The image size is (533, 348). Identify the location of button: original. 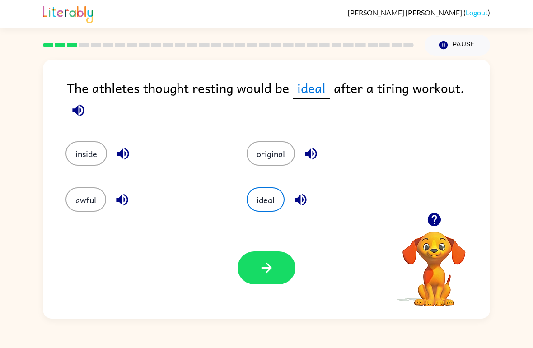
(271, 154).